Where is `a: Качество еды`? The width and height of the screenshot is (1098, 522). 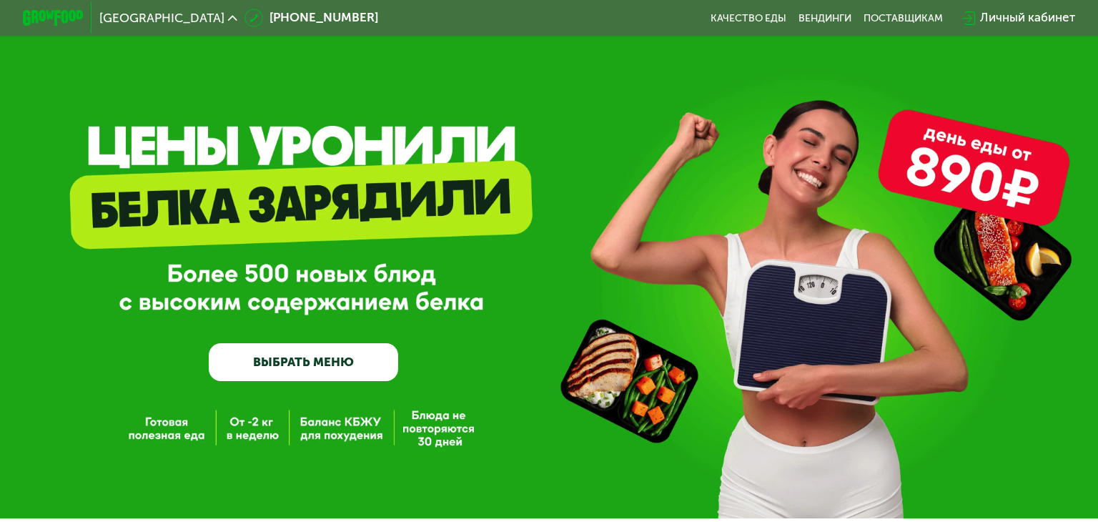 a: Качество еды is located at coordinates (748, 18).